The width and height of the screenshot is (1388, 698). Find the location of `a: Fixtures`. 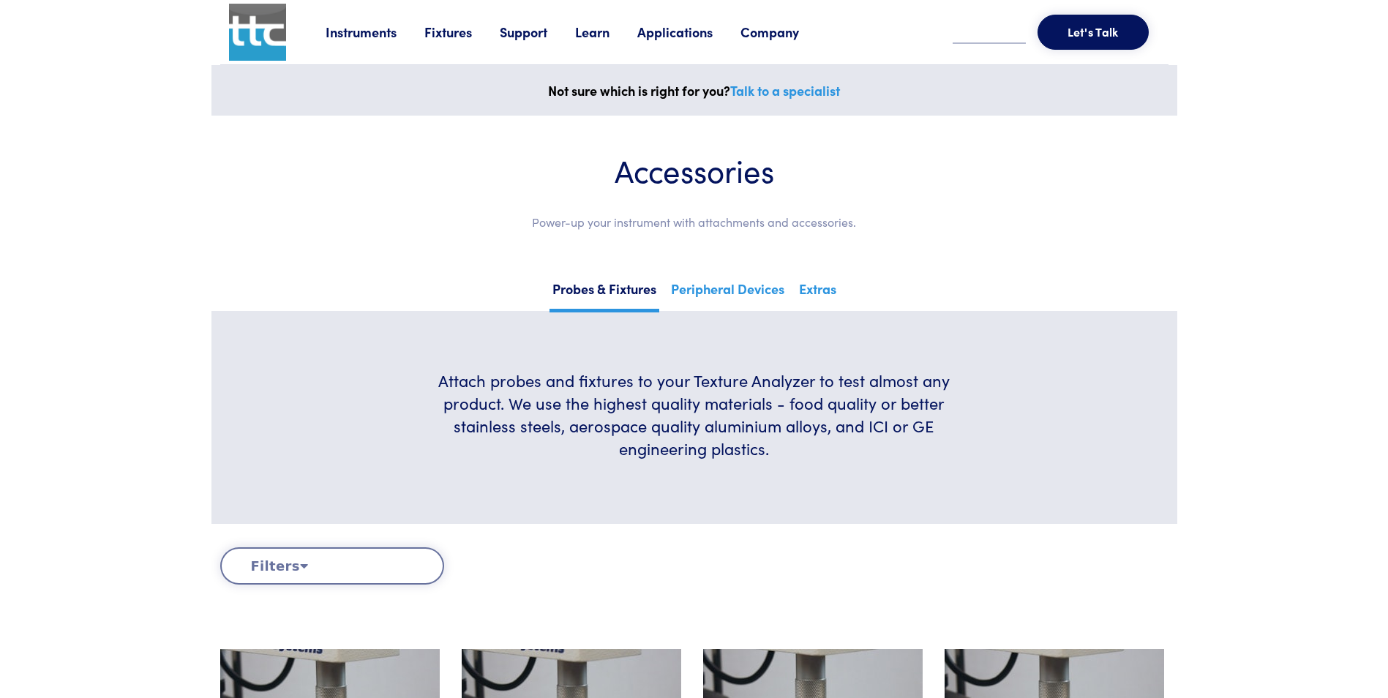

a: Fixtures is located at coordinates (462, 31).